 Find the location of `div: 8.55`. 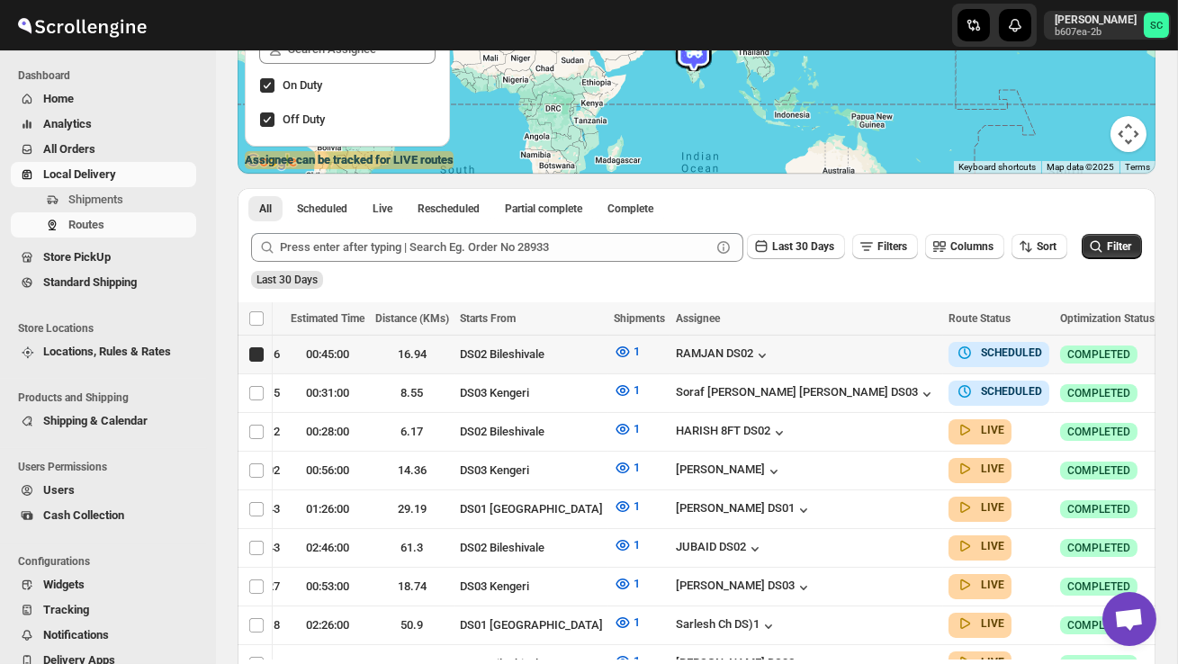

div: 8.55 is located at coordinates (412, 393).